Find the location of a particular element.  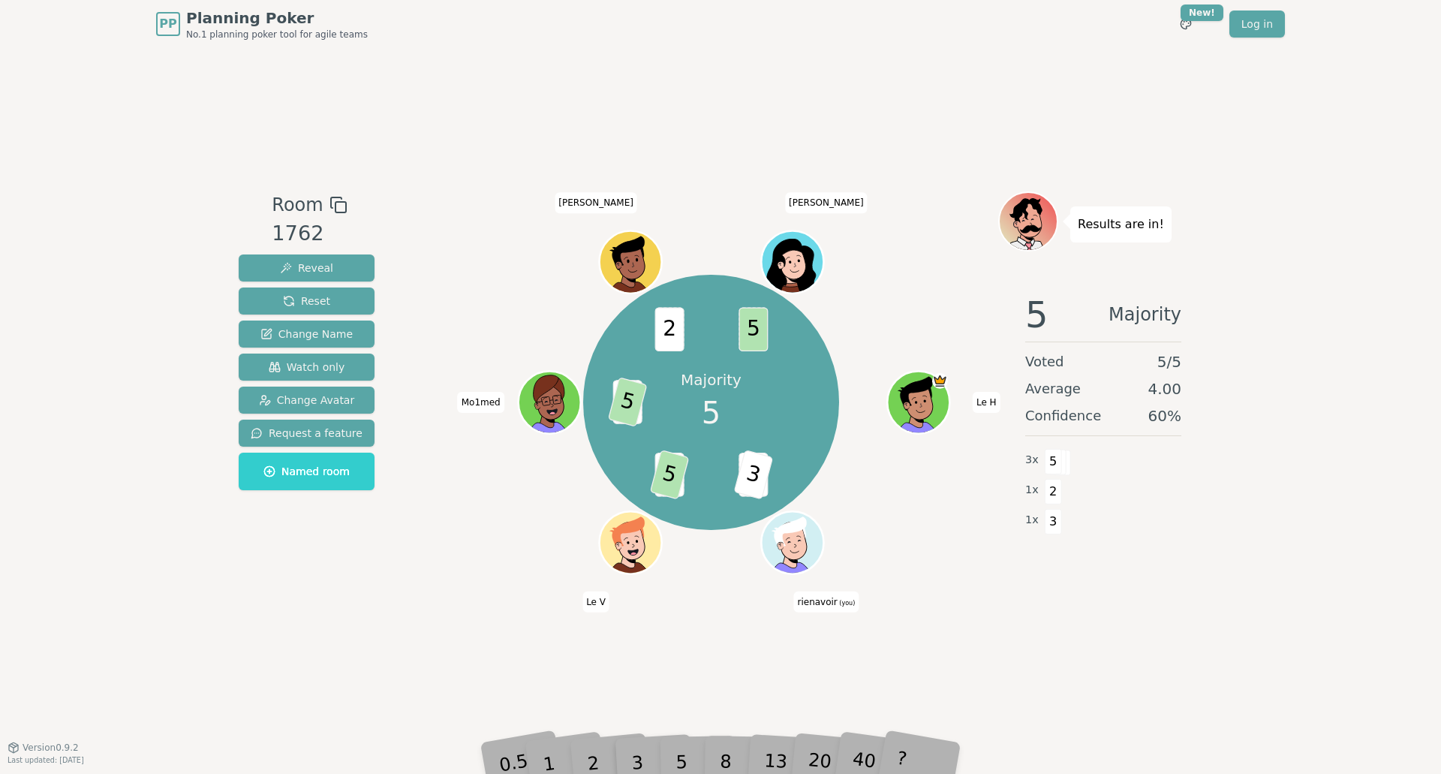

div: New! is located at coordinates (1202, 13).